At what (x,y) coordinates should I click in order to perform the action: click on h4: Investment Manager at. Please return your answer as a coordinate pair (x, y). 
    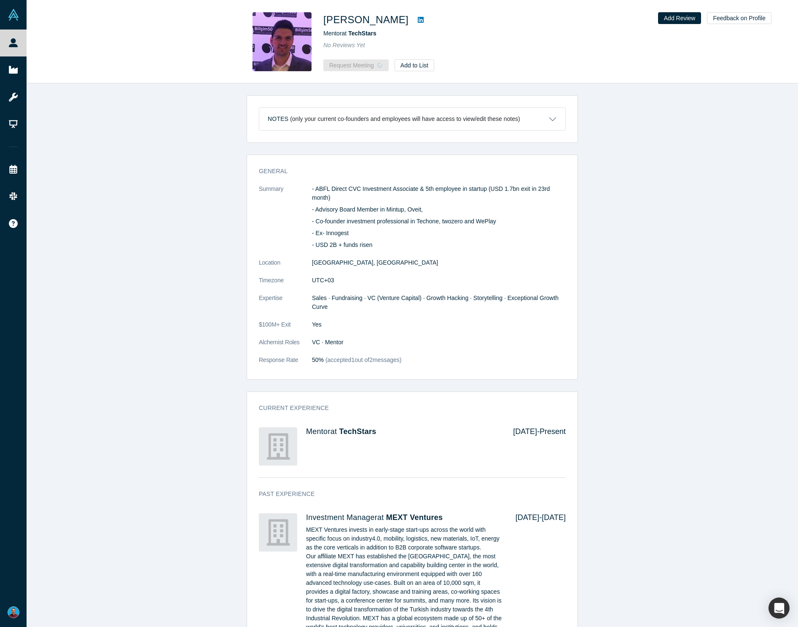
    Looking at the image, I should click on (405, 518).